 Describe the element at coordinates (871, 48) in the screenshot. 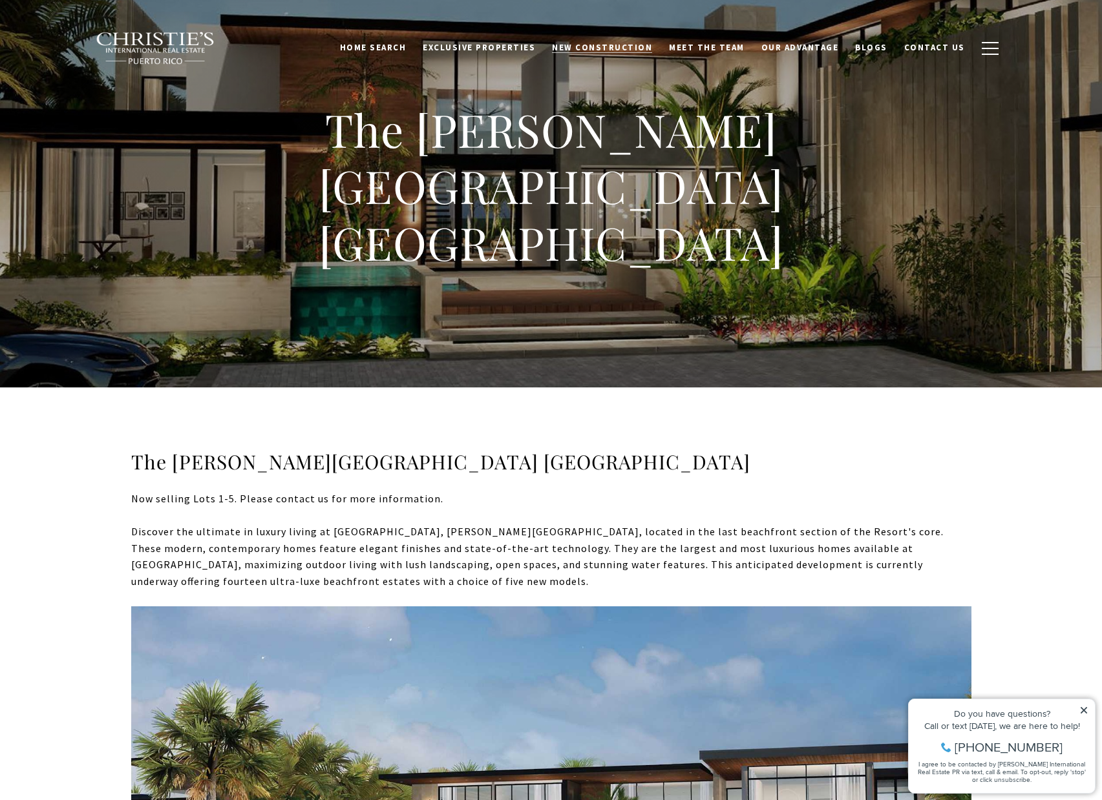

I see `a: Blogs` at that location.